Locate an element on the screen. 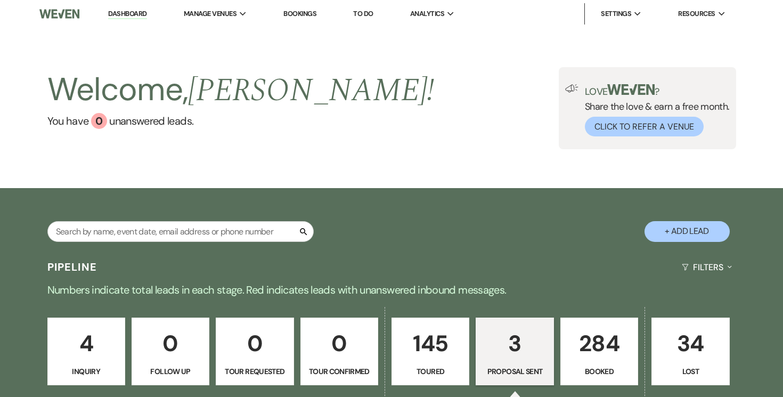 This screenshot has height=397, width=783. a: 145Toured is located at coordinates (431, 352).